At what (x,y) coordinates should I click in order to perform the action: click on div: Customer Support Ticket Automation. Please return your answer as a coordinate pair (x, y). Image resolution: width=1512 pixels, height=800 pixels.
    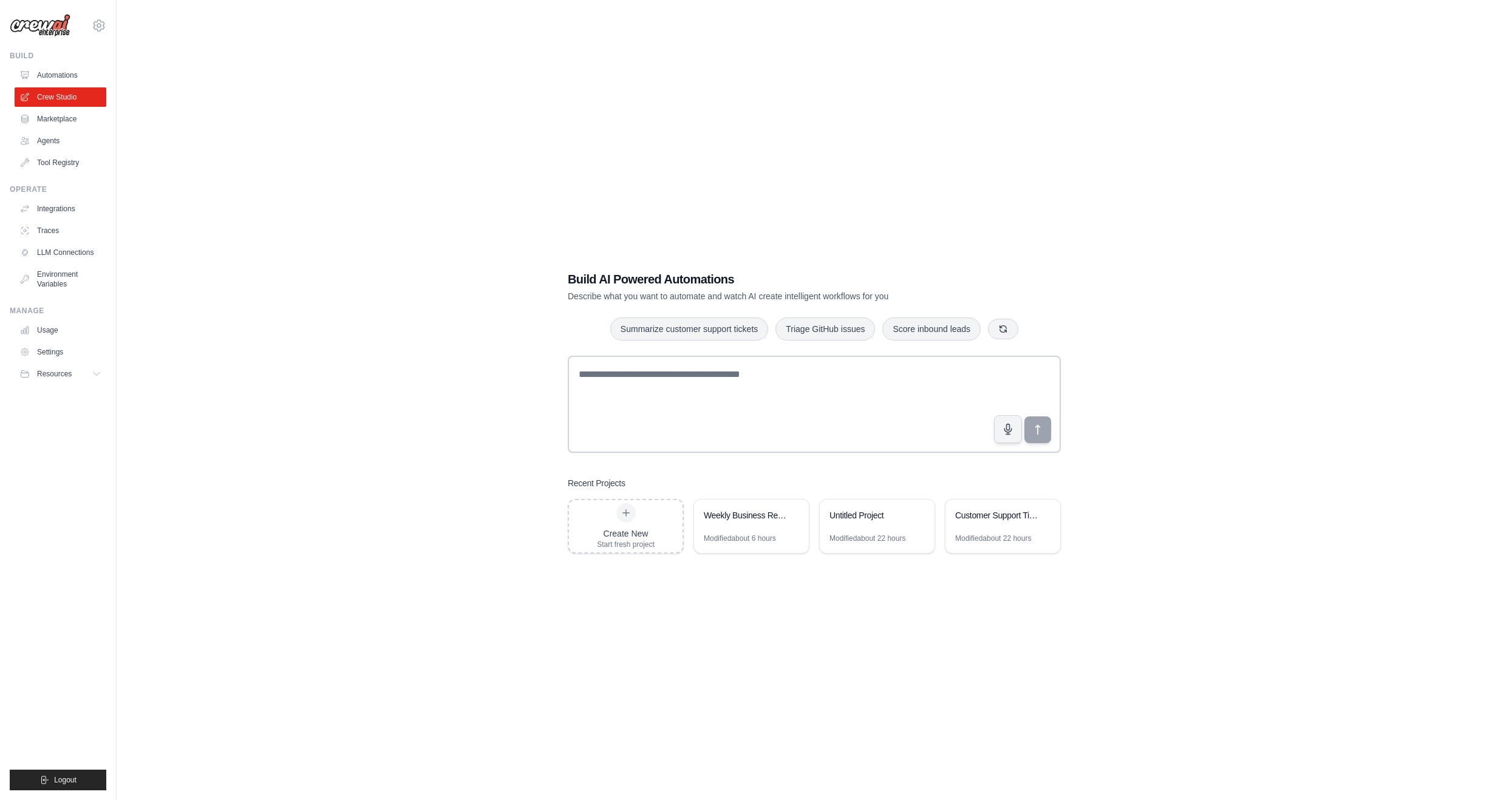
    Looking at the image, I should click on (997, 515).